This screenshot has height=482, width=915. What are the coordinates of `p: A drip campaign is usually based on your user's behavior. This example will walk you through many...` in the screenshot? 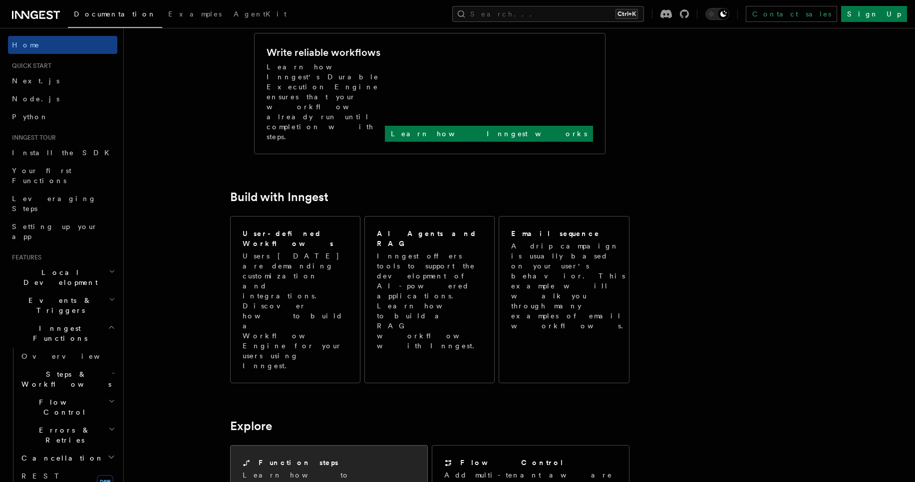 It's located at (570, 286).